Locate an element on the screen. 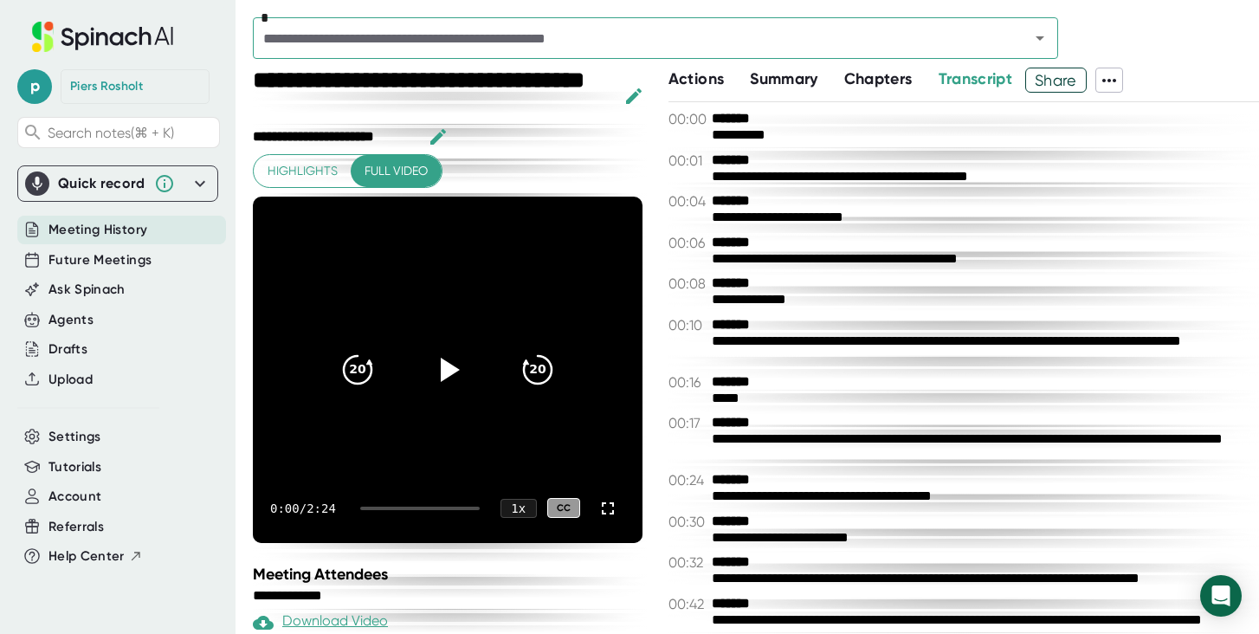 This screenshot has width=1259, height=634. span: Settings is located at coordinates (74, 436).